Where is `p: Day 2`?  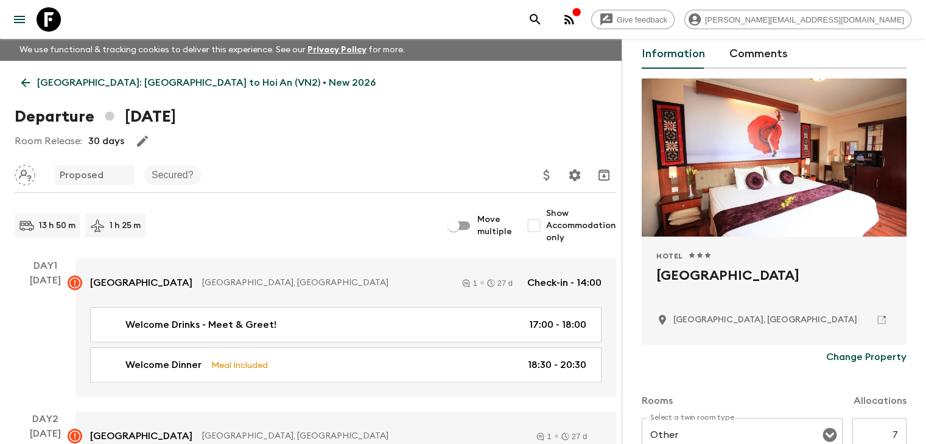
p: Day 2 is located at coordinates (45, 419).